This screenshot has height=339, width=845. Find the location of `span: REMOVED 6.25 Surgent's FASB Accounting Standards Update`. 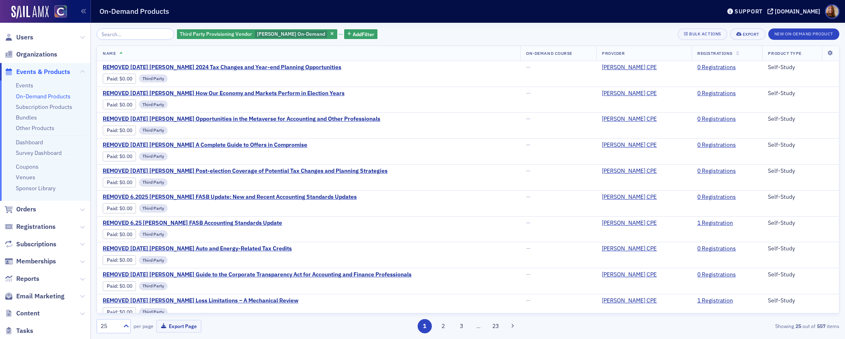

span: REMOVED 6.25 Surgent's FASB Accounting Standards Update is located at coordinates (192, 223).